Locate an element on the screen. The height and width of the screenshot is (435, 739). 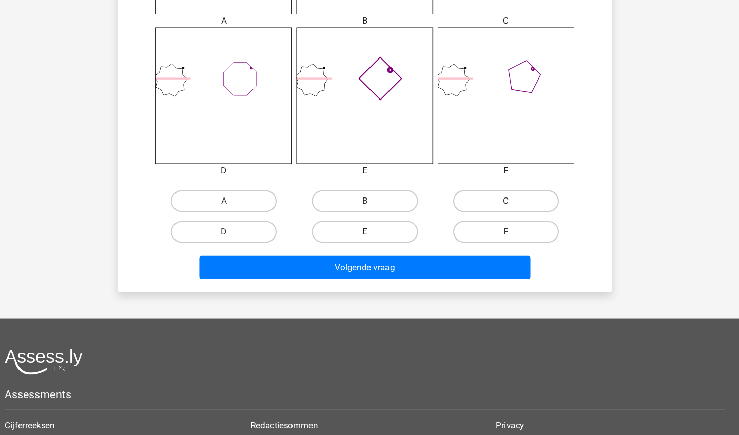
label: A is located at coordinates (237, 216).